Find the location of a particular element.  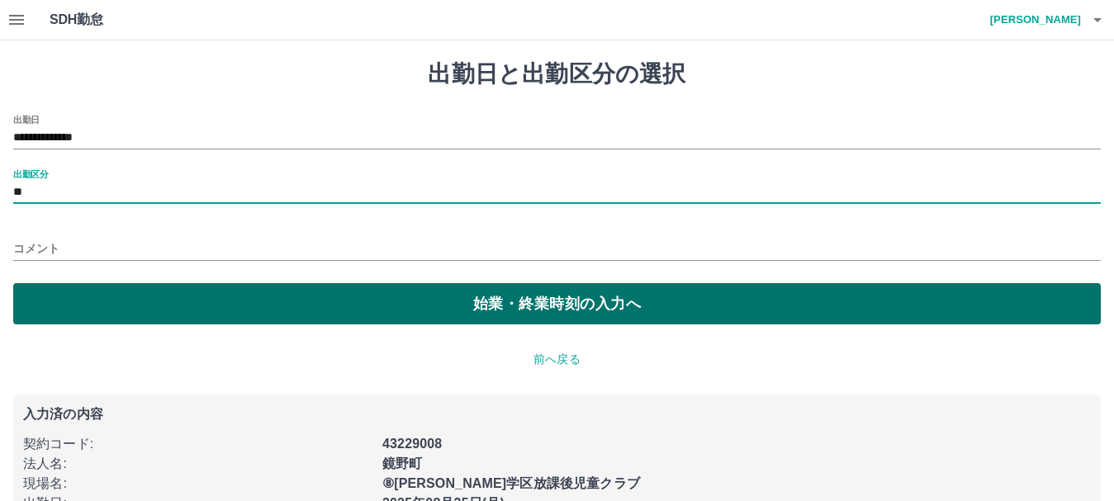

p: 現場名 : is located at coordinates (197, 484).